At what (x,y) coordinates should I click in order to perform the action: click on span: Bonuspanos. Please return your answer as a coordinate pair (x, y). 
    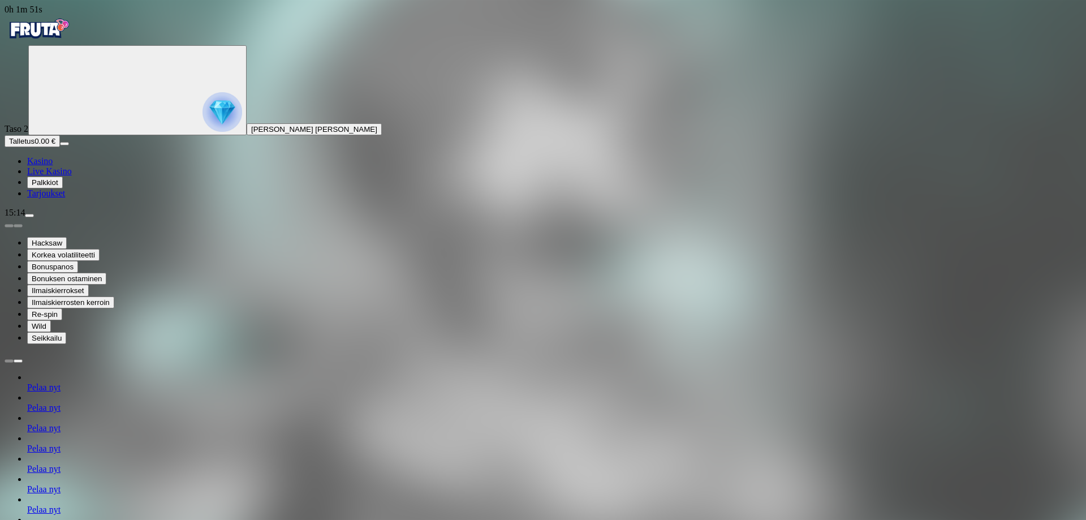
    Looking at the image, I should click on (53, 266).